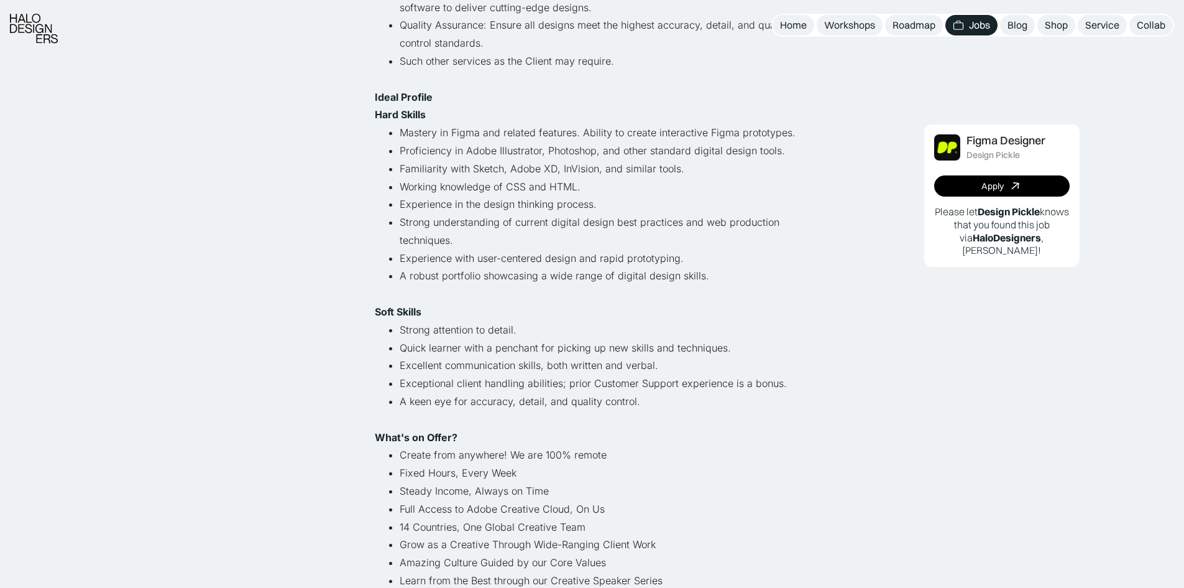  I want to click on li: Fixed Hours, Every Week, so click(605, 473).